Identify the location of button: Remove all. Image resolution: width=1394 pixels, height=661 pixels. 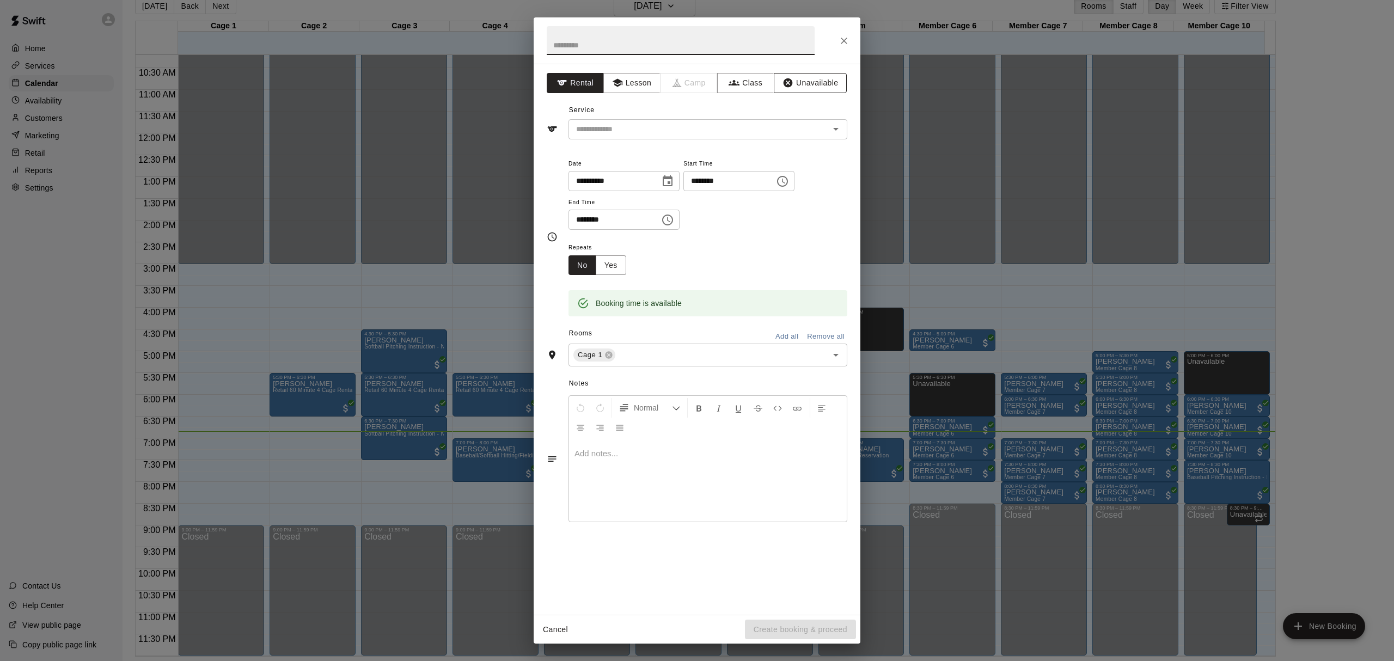
(826, 337).